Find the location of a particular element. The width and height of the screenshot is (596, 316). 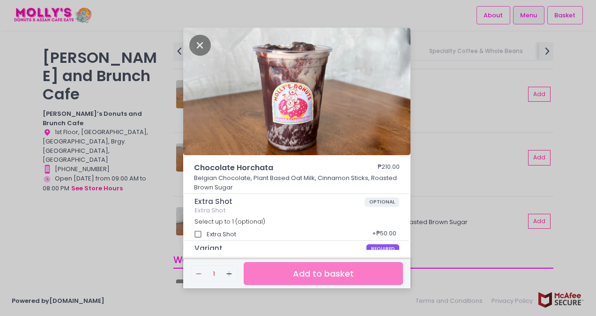

div: Extra Shot is located at coordinates (297, 210).